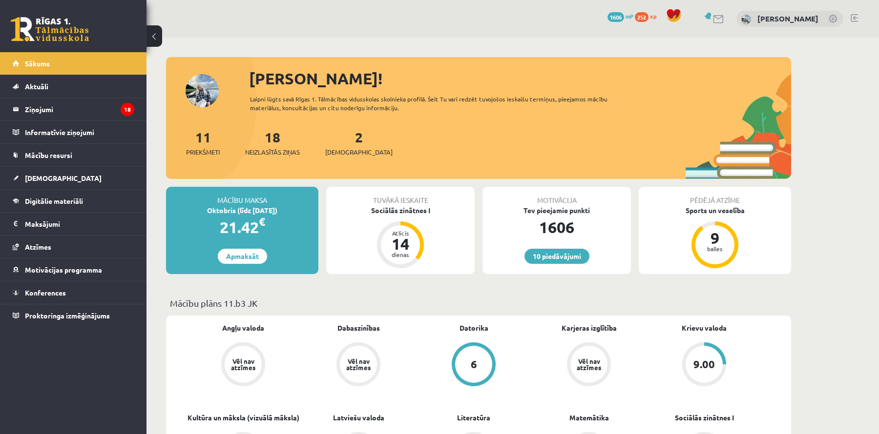  I want to click on a: Maksājumi, so click(73, 224).